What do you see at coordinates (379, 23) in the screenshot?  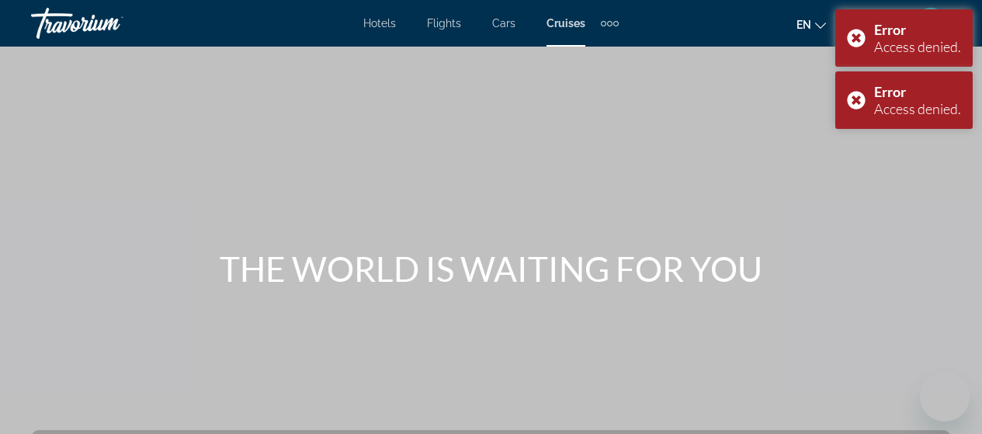 I see `span: Hotels` at bounding box center [379, 23].